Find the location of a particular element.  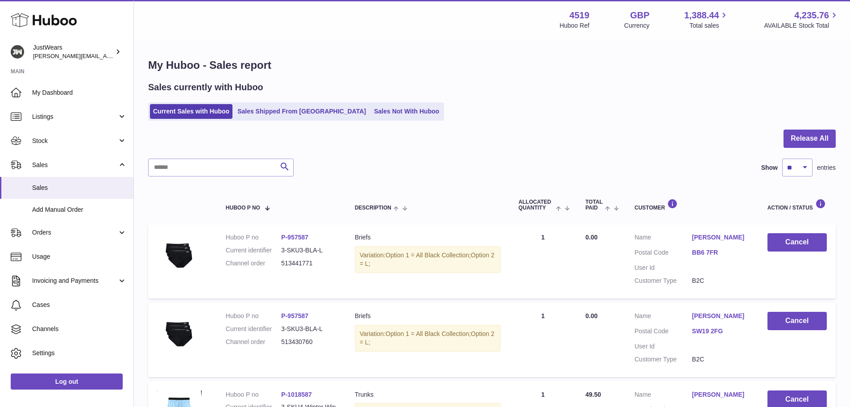

span: Total paid is located at coordinates (594, 205).